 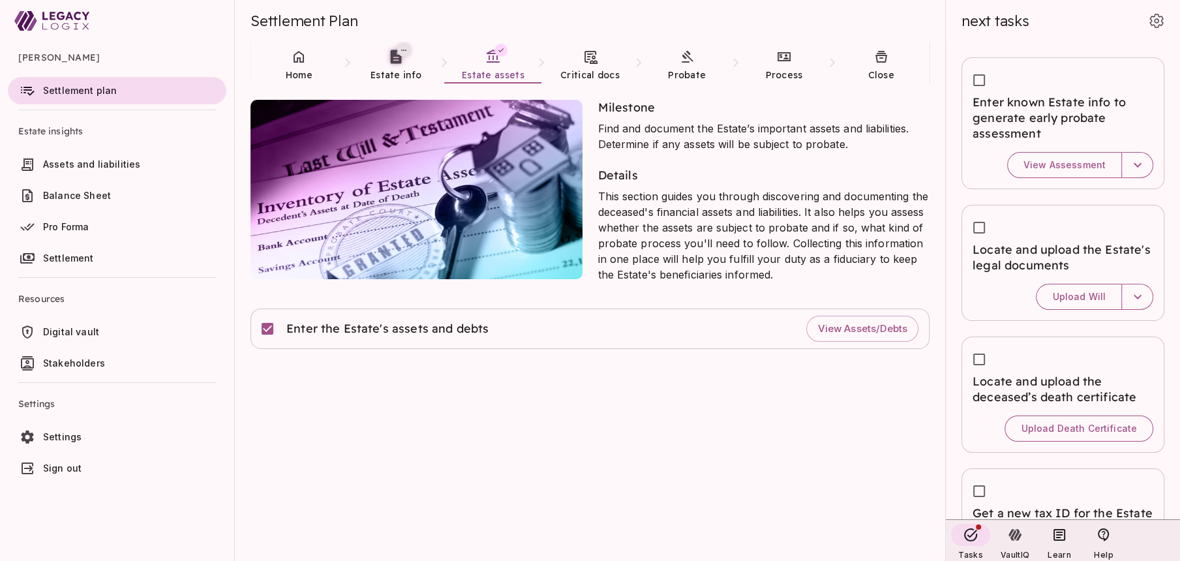 I want to click on span: Locate and upload the deceased’s death certificate, so click(x=1062, y=389).